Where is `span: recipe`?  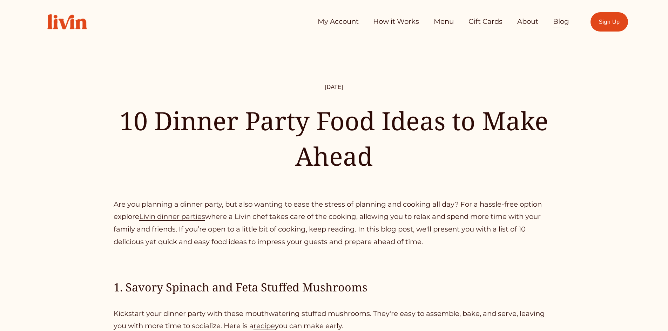 span: recipe is located at coordinates (264, 326).